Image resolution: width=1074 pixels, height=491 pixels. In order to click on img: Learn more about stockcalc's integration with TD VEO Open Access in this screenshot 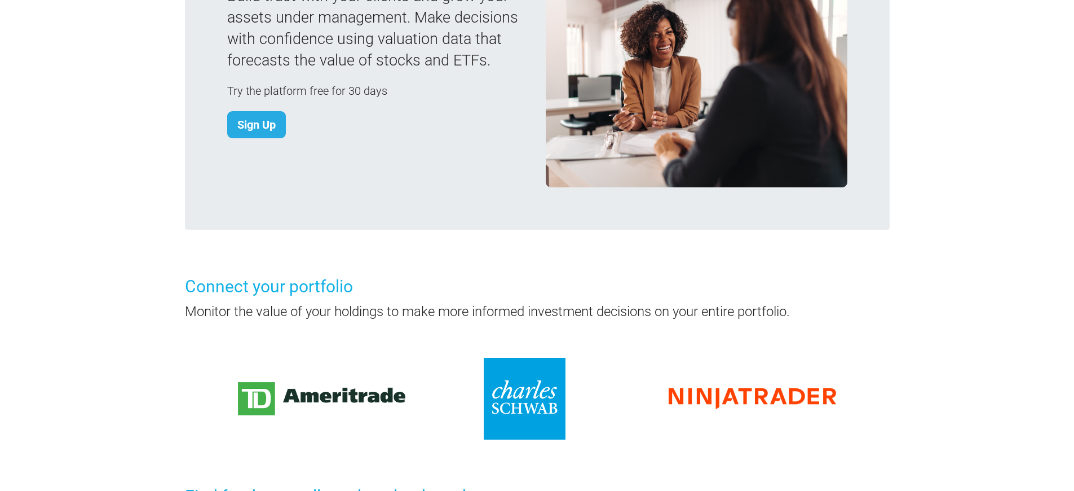, I will do `click(322, 398)`.